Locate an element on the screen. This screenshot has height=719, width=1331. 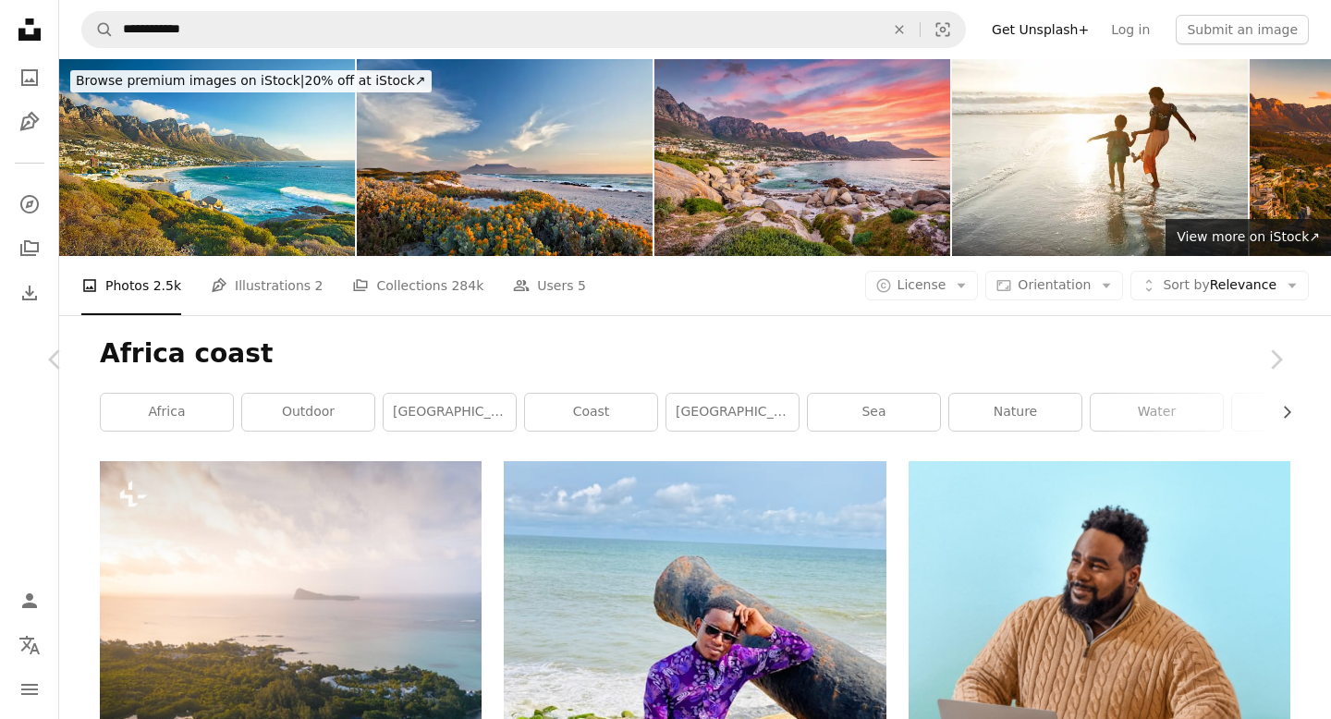
a: Illustrations is located at coordinates (30, 122).